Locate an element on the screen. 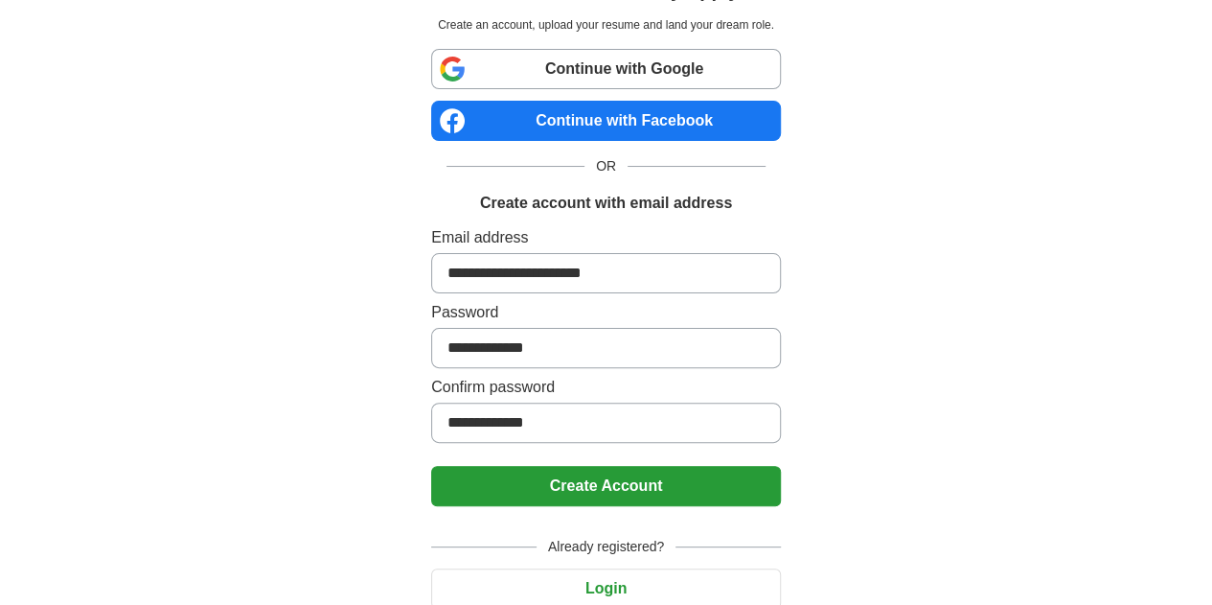 The image size is (1212, 605). p: Create an account, upload your resume and land your dream role. is located at coordinates (606, 25).